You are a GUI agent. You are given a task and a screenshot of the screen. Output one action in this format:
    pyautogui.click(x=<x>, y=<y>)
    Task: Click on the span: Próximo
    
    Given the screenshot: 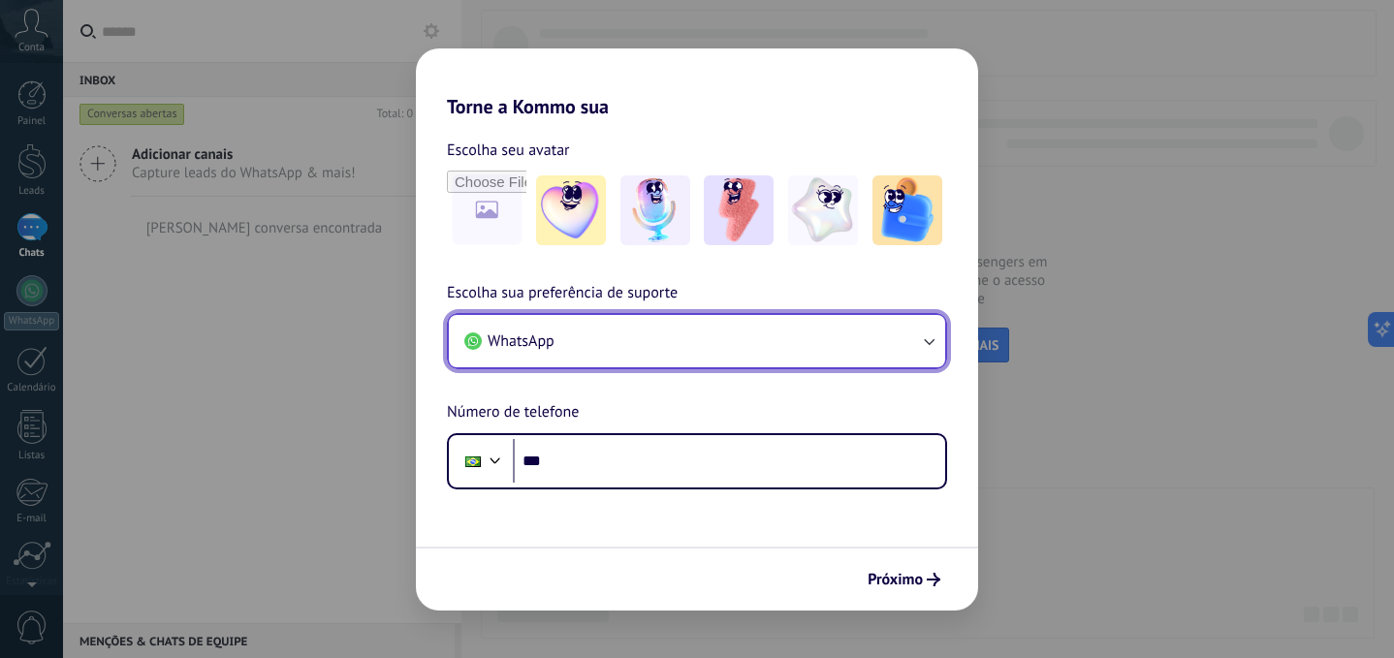 What is the action you would take?
    pyautogui.click(x=895, y=580)
    